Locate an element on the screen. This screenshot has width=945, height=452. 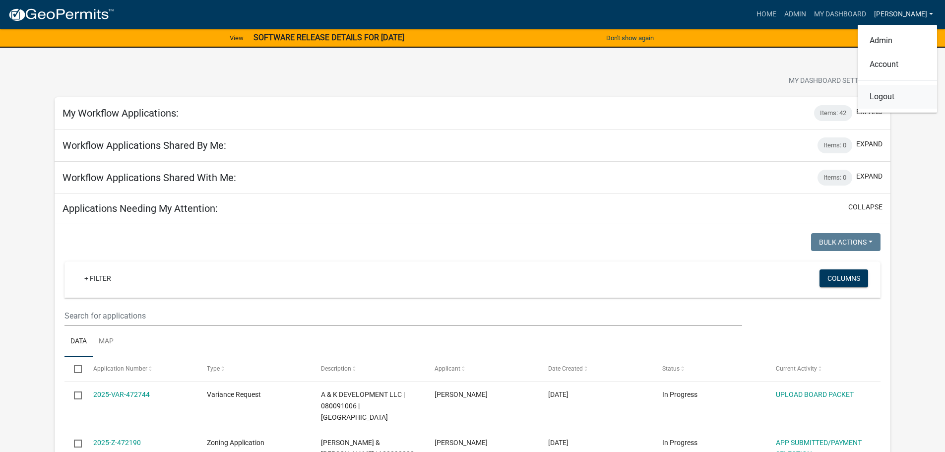
a: 2025-Z-472190 is located at coordinates (117, 443).